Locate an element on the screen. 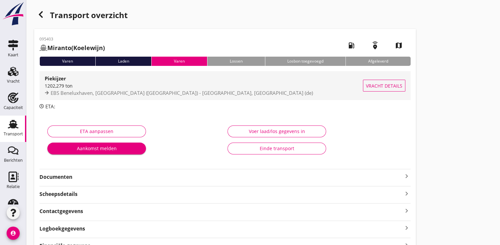 The height and width of the screenshot is (245, 500). strong: Scheepsdetails is located at coordinates (59, 194).